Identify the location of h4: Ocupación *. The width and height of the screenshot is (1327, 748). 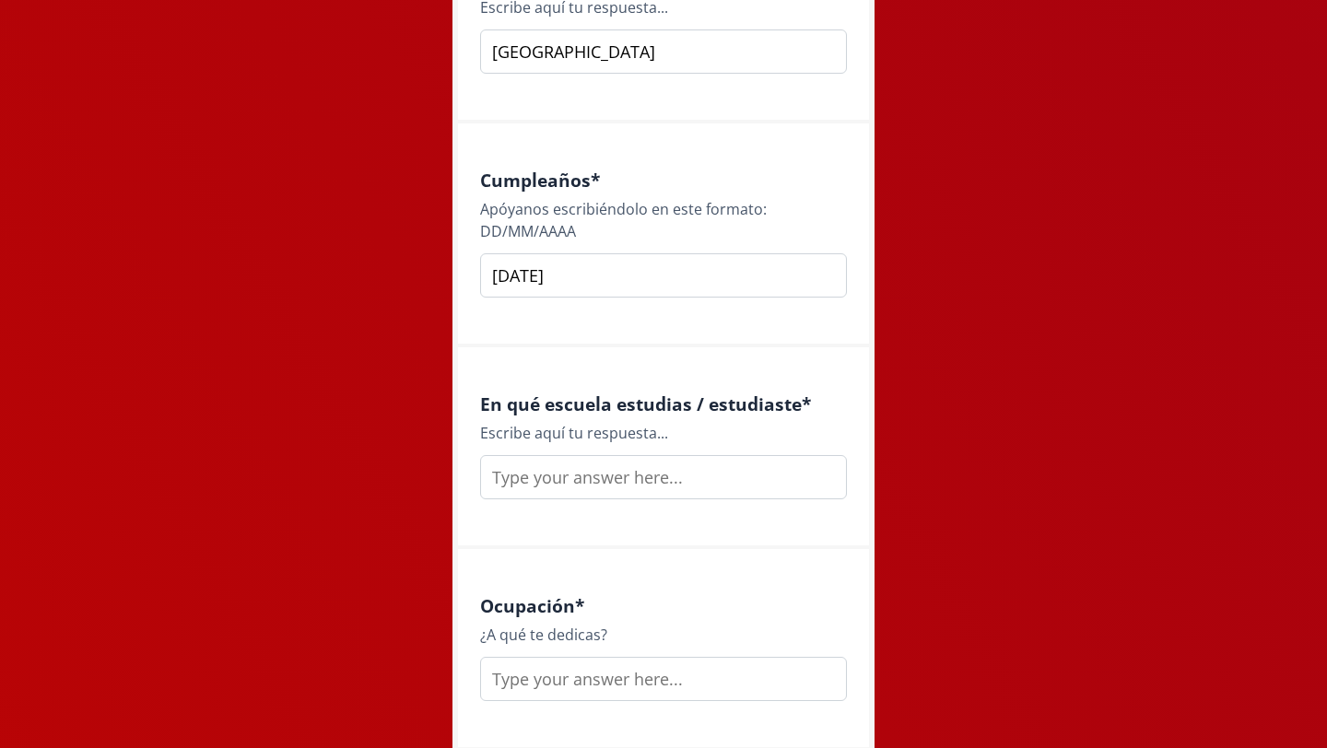
(663, 605).